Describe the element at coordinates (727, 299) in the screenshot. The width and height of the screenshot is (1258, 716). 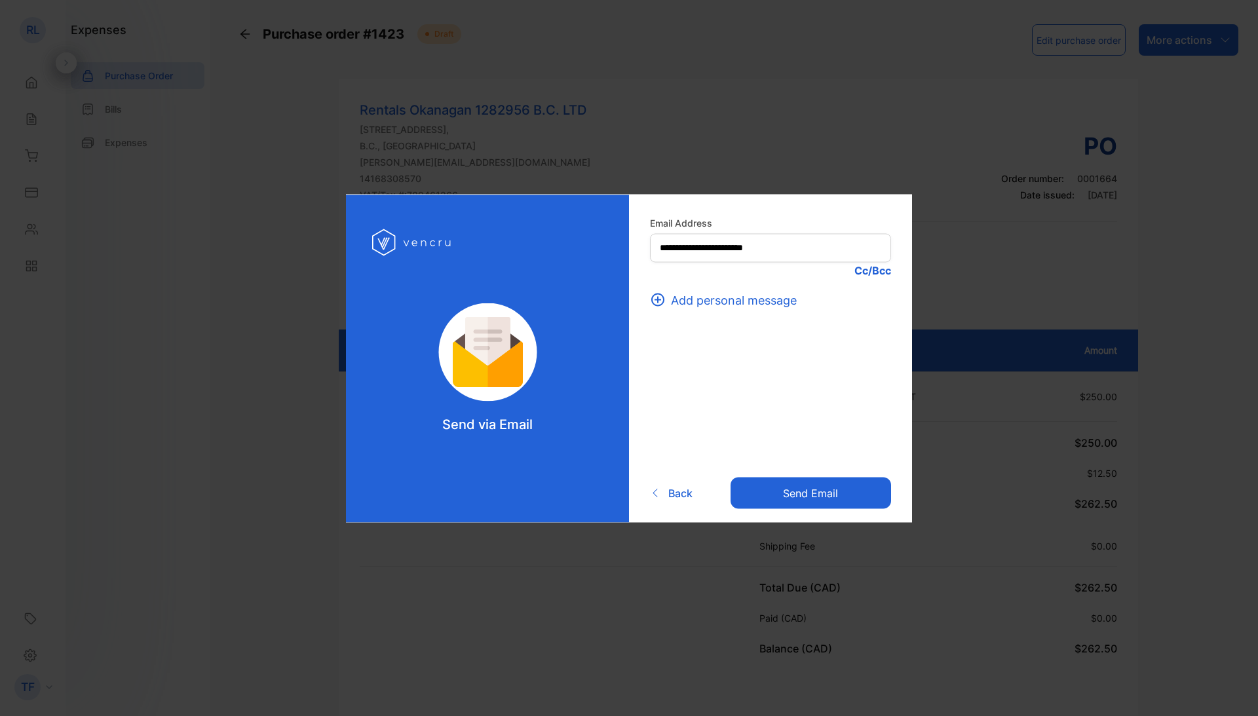
I see `button: Add personal message` at that location.